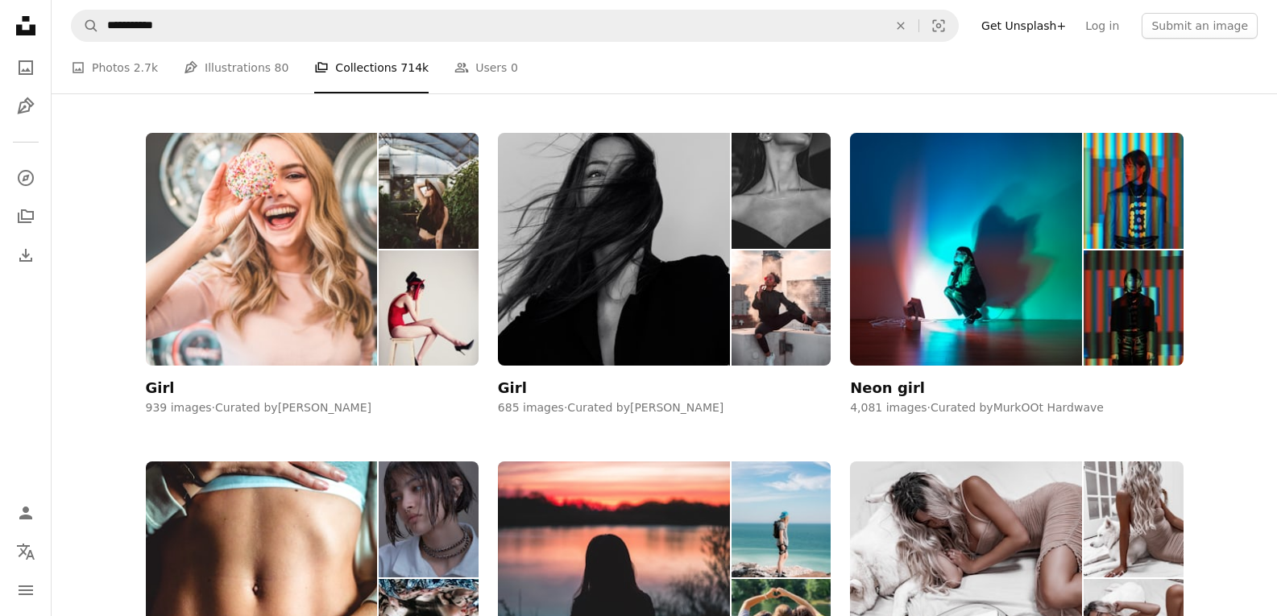 This screenshot has height=616, width=1277. Describe the element at coordinates (26, 217) in the screenshot. I see `a: Collections` at that location.